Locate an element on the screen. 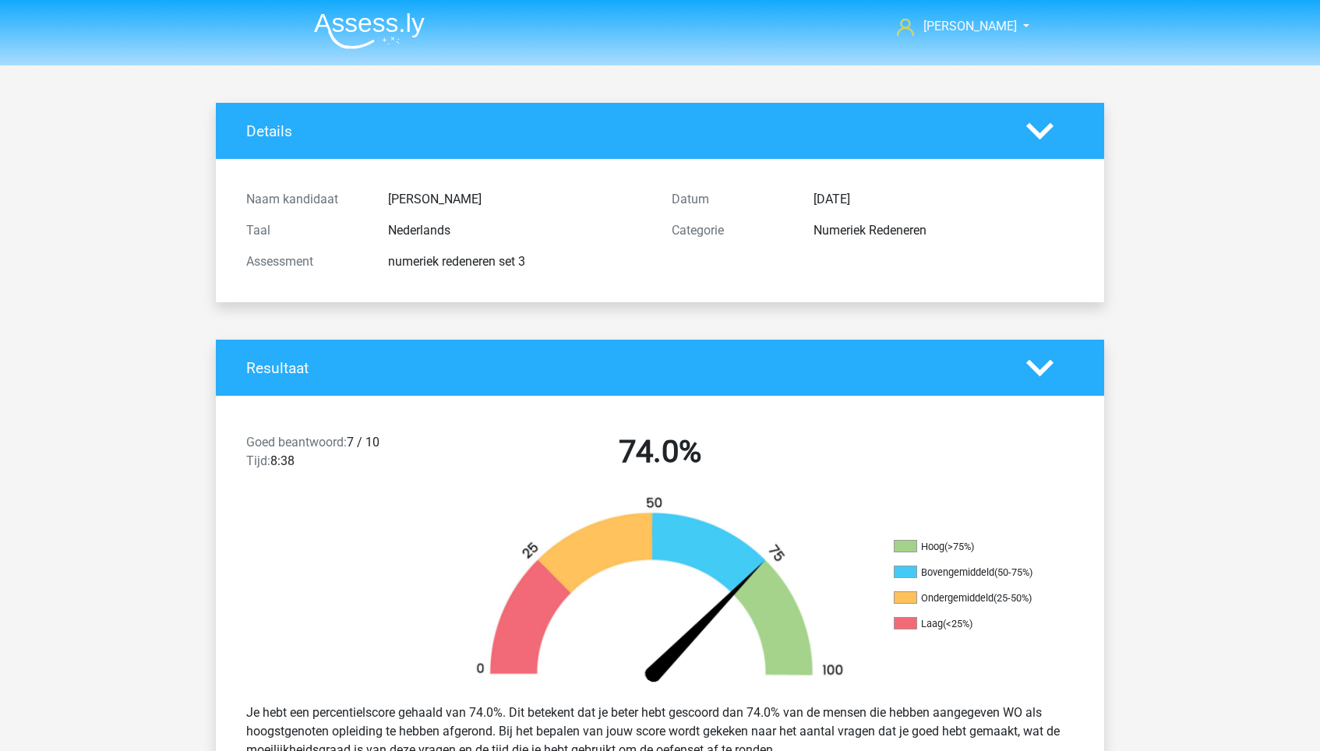 The image size is (1320, 751). h4: Resultaat is located at coordinates (624, 368).